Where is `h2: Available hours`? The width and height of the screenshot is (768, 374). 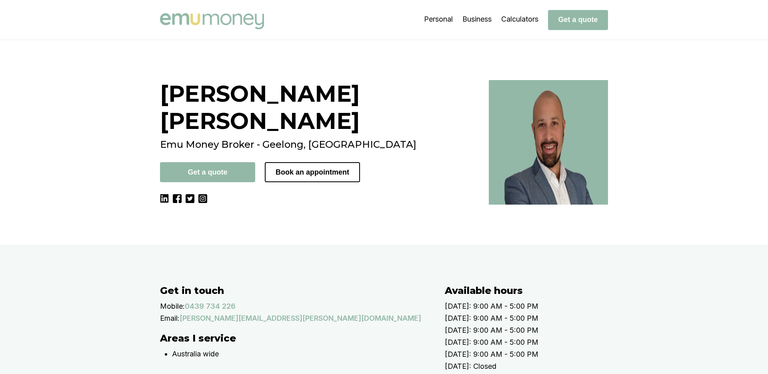
h2: Available hours is located at coordinates (534, 290).